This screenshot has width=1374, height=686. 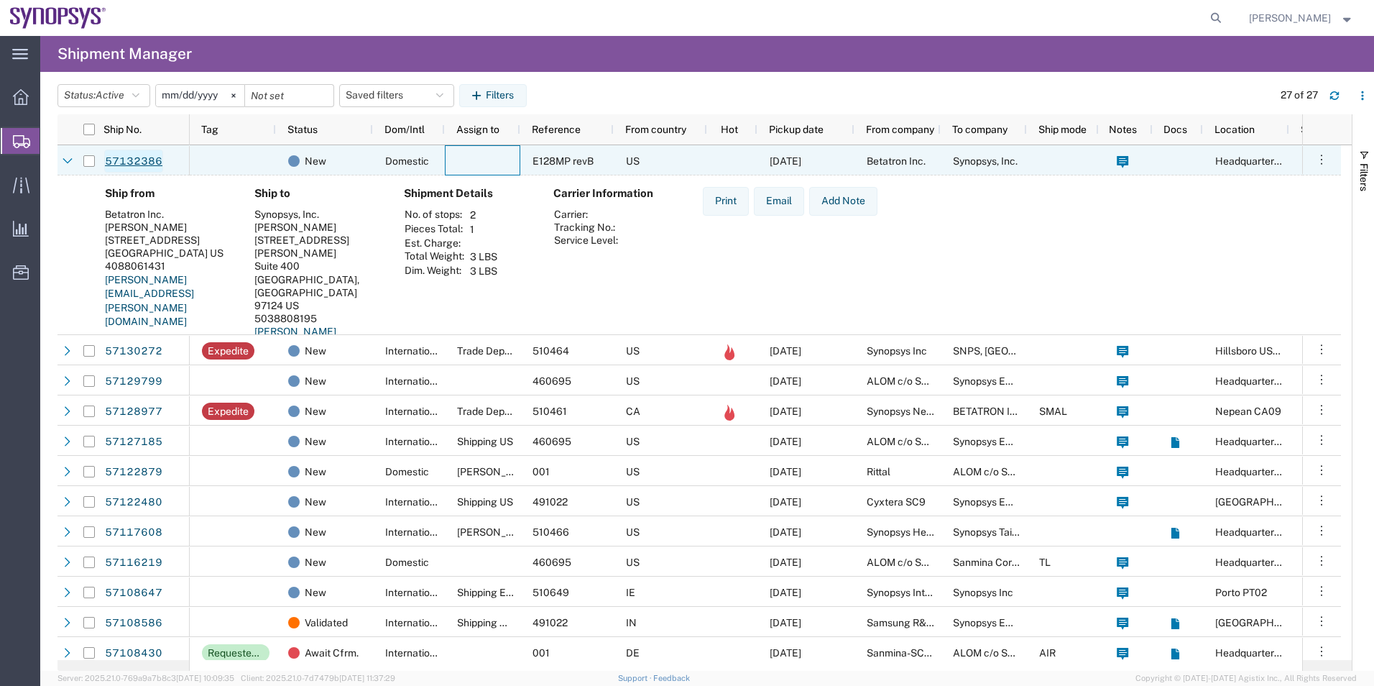 I want to click on a: 57117608, so click(x=134, y=532).